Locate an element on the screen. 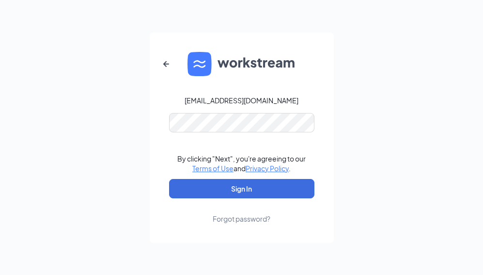  div: By clicking "Next", you're agreeing to our and . is located at coordinates (241, 163).